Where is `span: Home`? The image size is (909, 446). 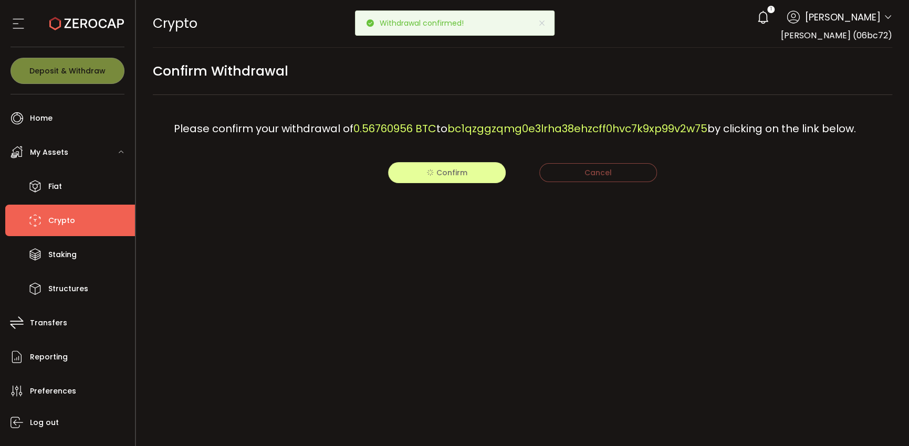
span: Home is located at coordinates (41, 118).